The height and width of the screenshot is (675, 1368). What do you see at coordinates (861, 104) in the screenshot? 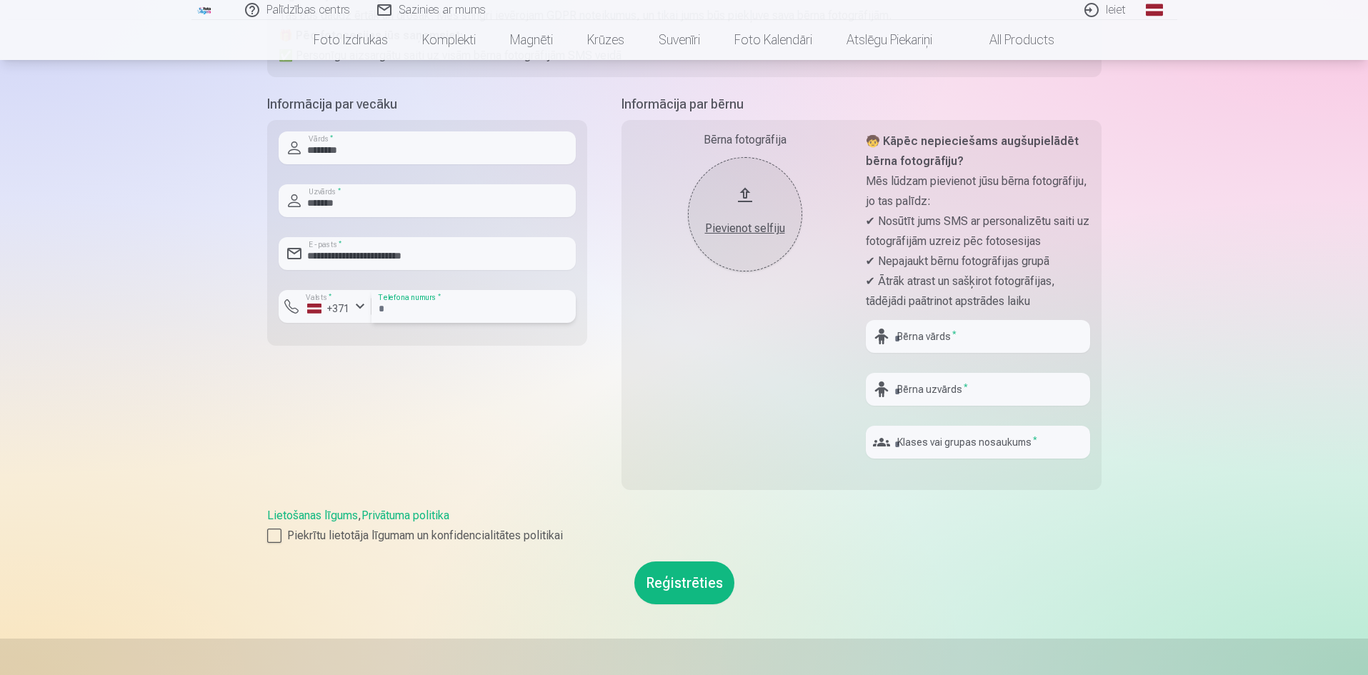
I see `h5: Informācija par bērnu` at bounding box center [861, 104].